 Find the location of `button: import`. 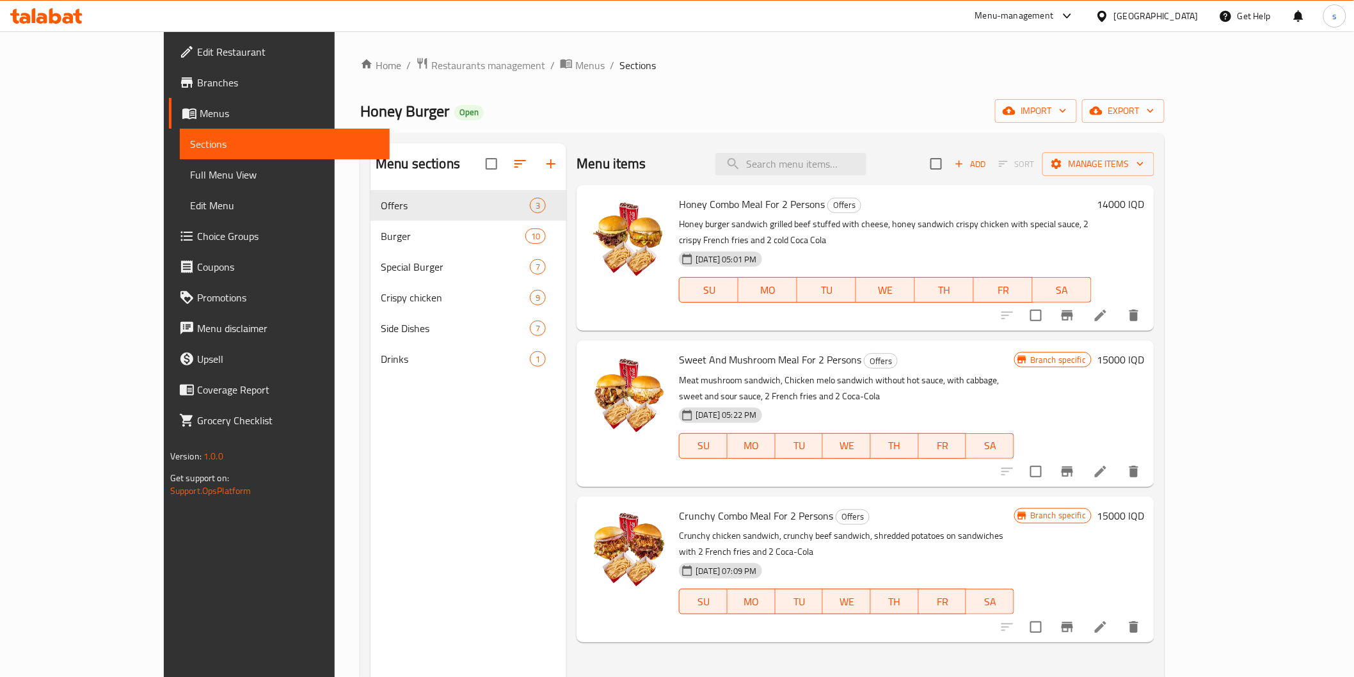

button: import is located at coordinates (1036, 111).